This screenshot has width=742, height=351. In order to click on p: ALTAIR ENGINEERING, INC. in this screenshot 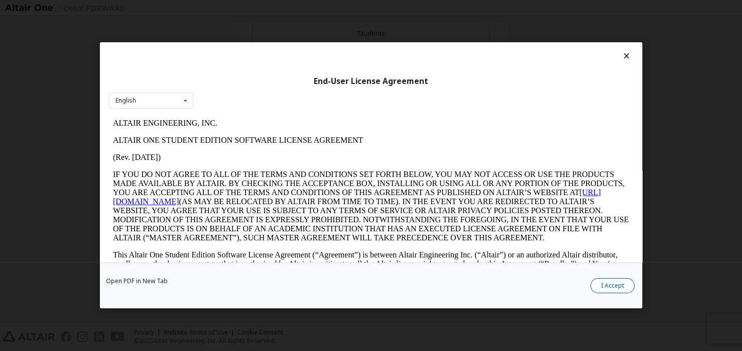, I will do `click(262, 9)`.